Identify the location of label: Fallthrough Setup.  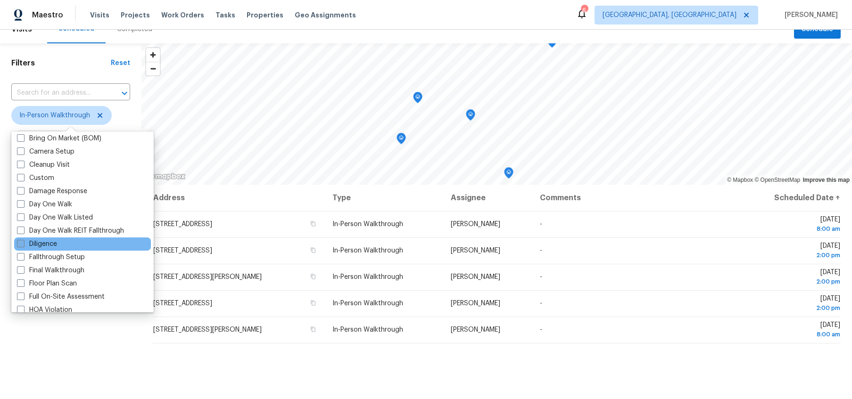
(51, 257).